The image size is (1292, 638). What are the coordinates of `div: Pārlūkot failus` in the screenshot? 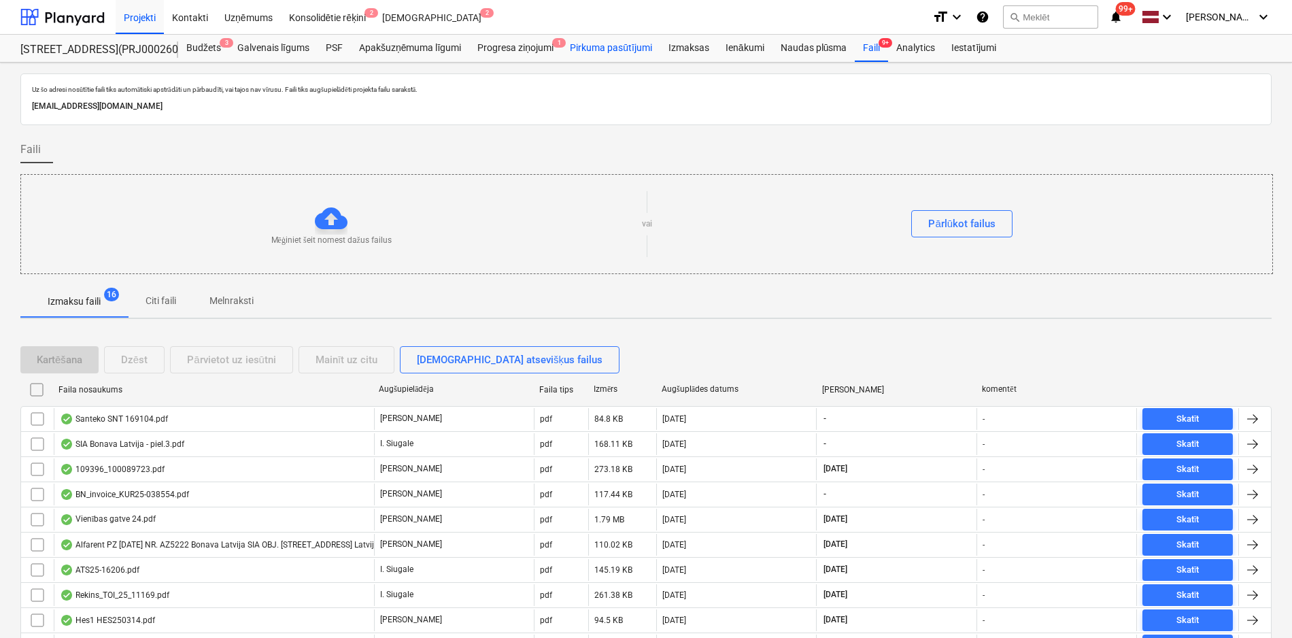 It's located at (961, 224).